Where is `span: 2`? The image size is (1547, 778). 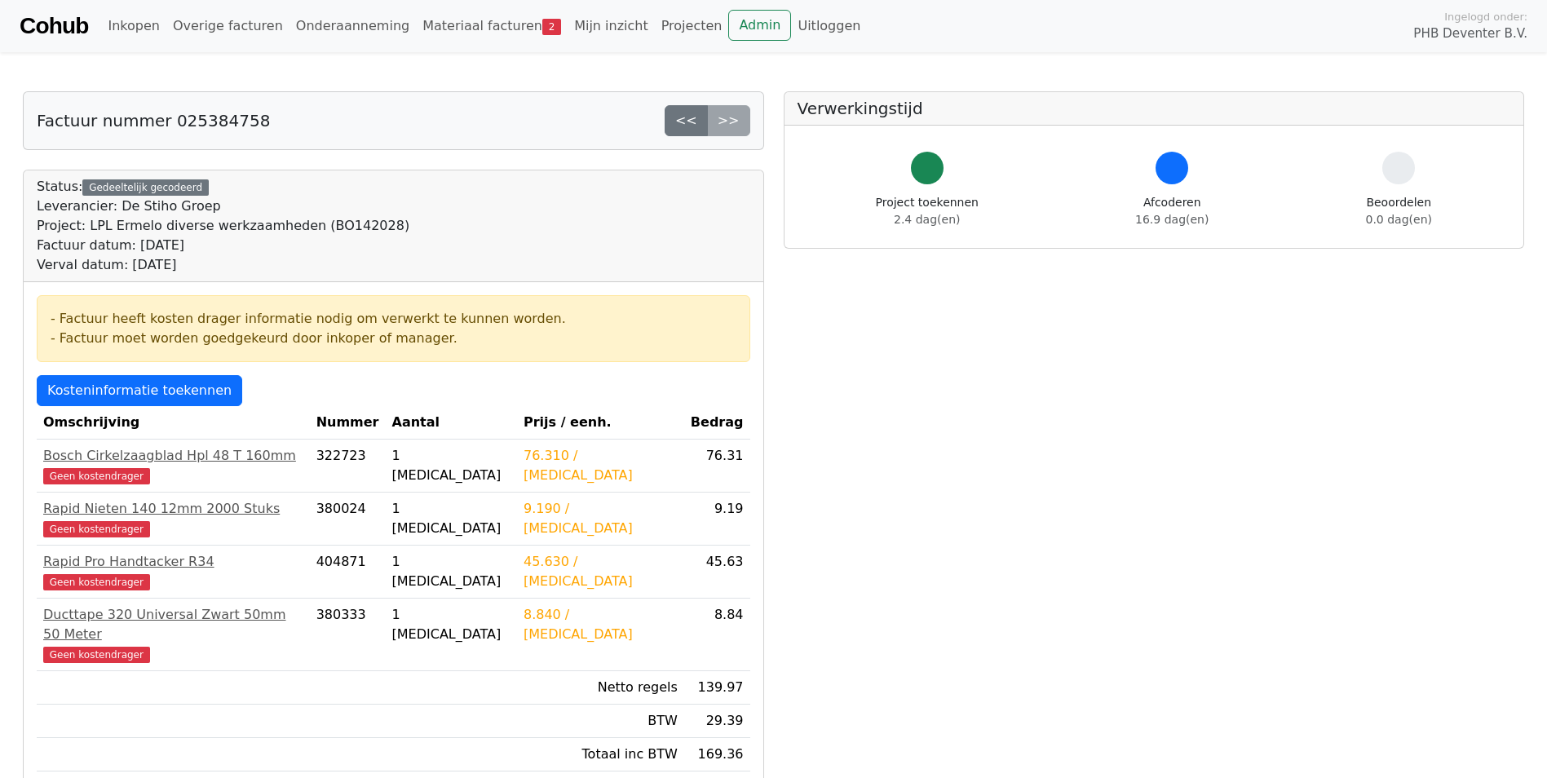 span: 2 is located at coordinates (551, 27).